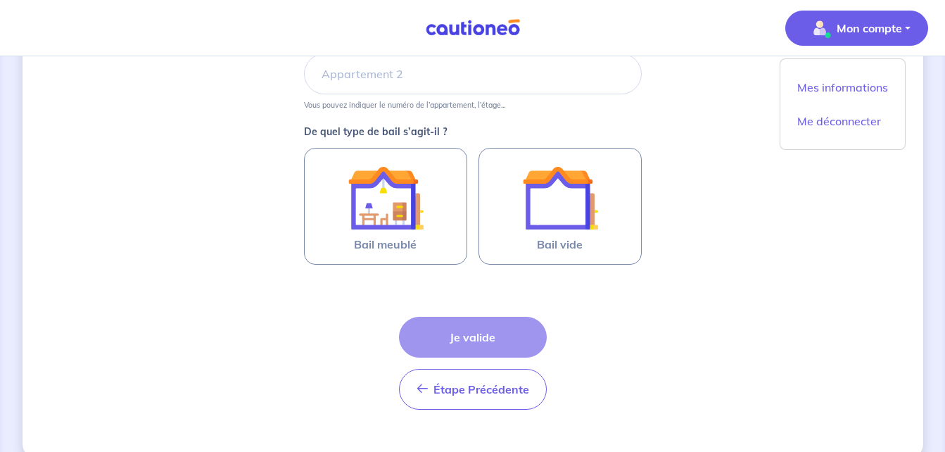  Describe the element at coordinates (473, 389) in the screenshot. I see `button: Étape Précédente` at that location.